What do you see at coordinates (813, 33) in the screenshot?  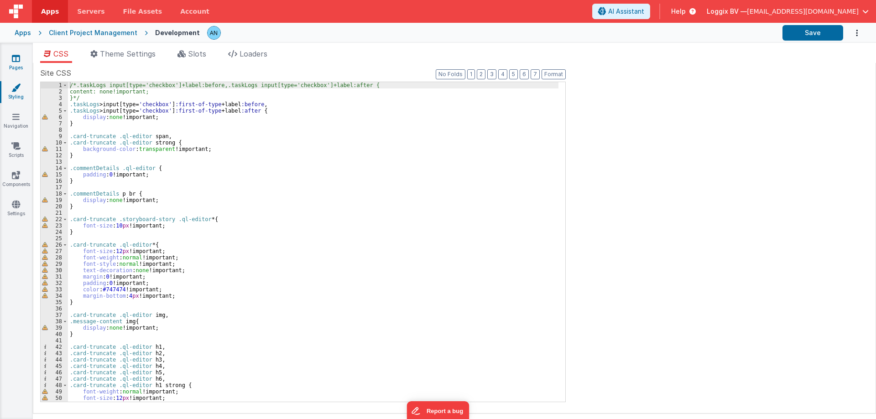 I see `button: Save` at bounding box center [813, 33].